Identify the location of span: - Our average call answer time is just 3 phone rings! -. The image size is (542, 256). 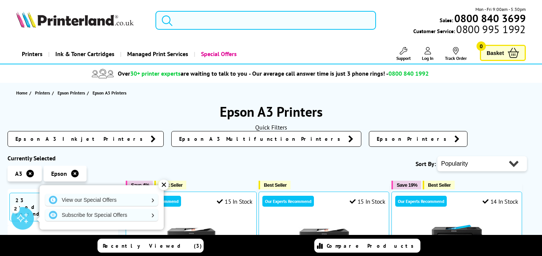
(339, 73).